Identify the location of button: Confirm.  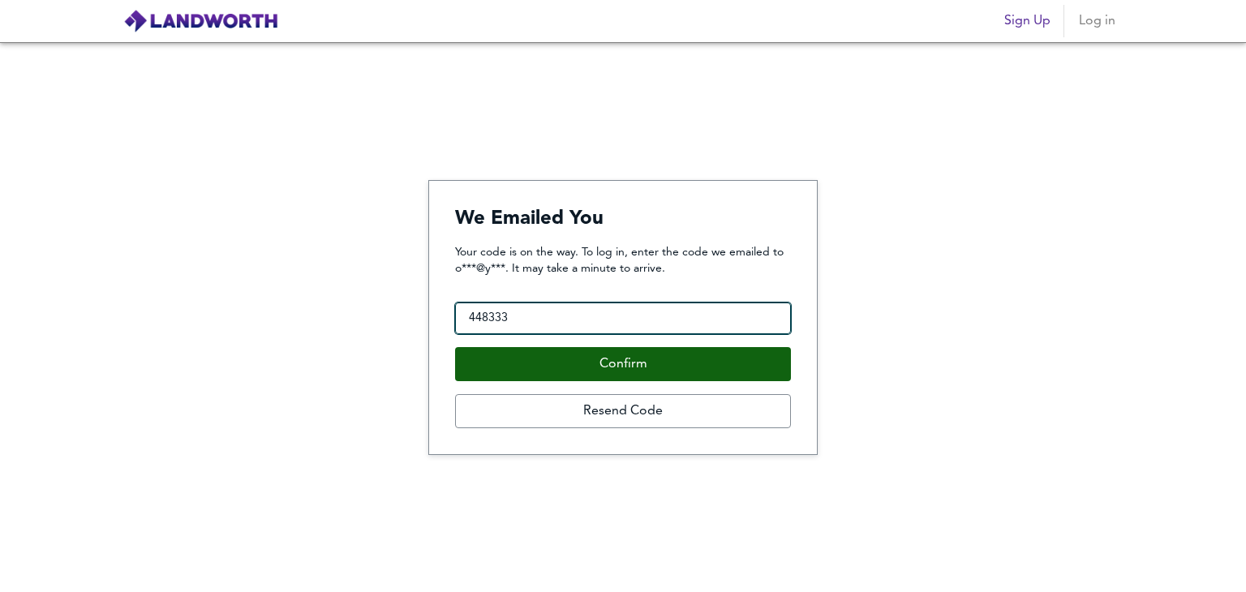
(623, 364).